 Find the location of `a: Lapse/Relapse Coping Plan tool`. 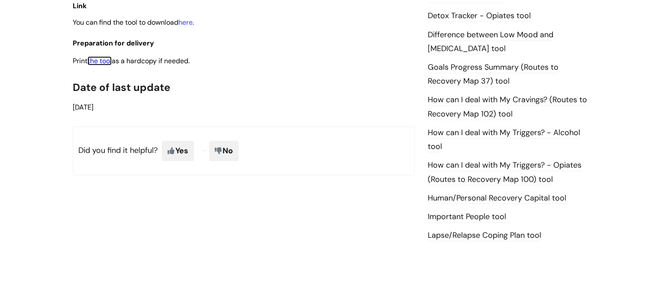

a: Lapse/Relapse Coping Plan tool is located at coordinates (485, 236).